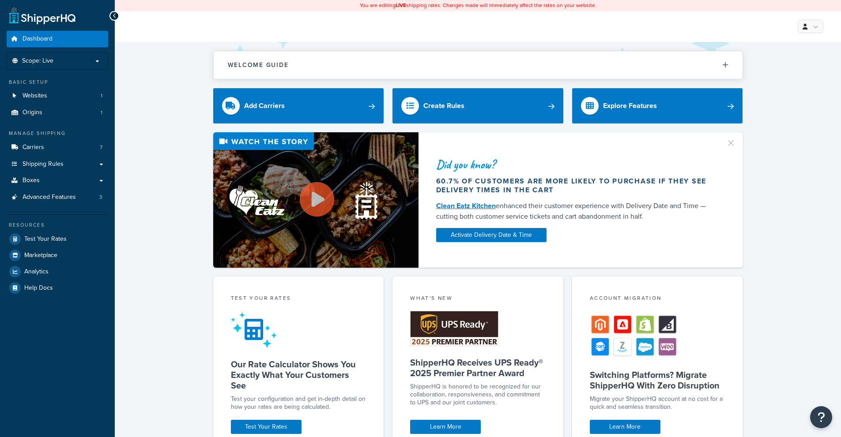 Image resolution: width=841 pixels, height=437 pixels. Describe the element at coordinates (101, 197) in the screenshot. I see `span: 3` at that location.